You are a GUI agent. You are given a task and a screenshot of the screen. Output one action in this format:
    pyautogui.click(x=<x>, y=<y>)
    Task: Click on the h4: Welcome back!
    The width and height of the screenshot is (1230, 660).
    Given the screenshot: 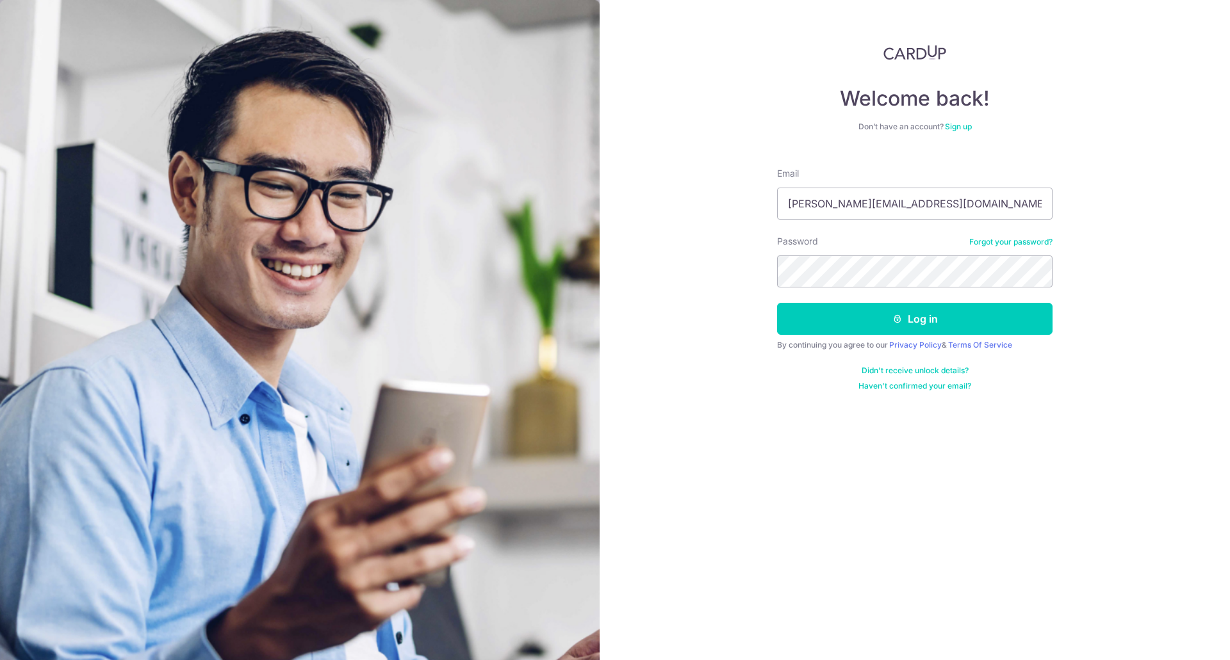 What is the action you would take?
    pyautogui.click(x=915, y=99)
    